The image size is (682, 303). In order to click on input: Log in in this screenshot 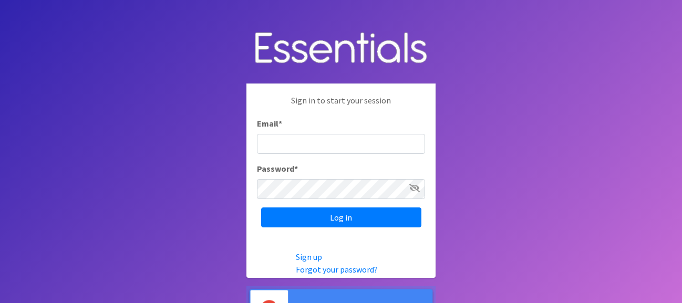, I will do `click(341, 218)`.